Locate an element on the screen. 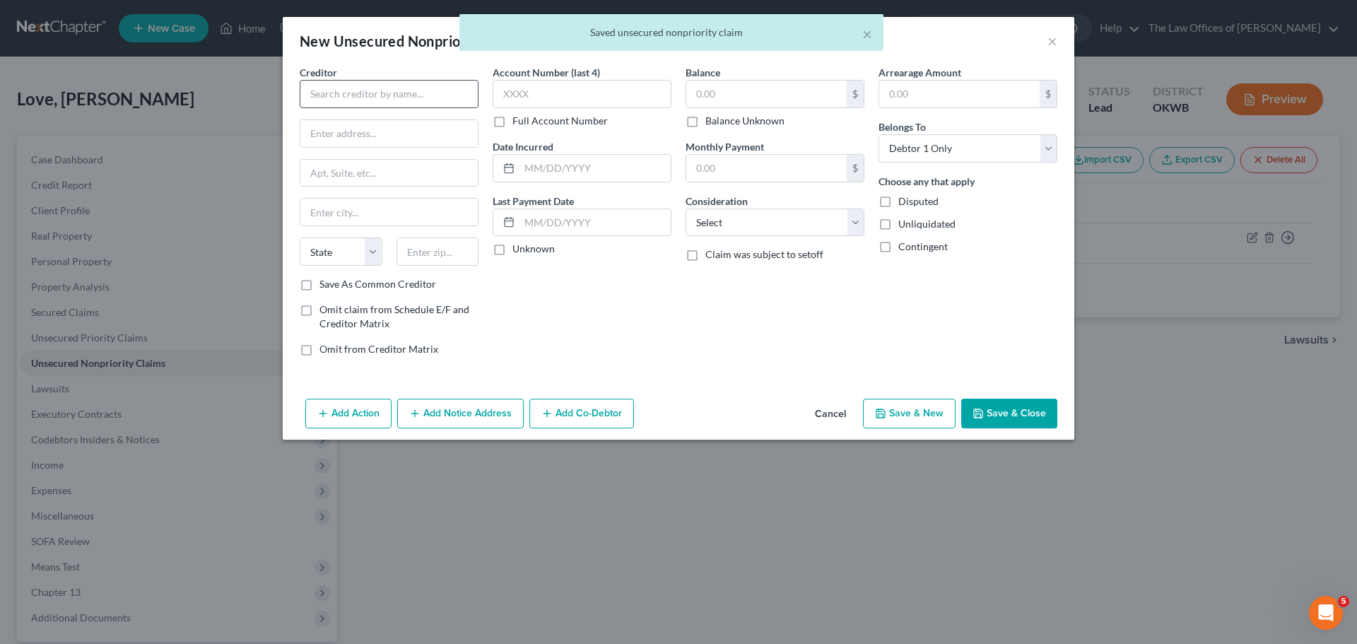 This screenshot has width=1357, height=644. input: Enter zip... is located at coordinates (438, 252).